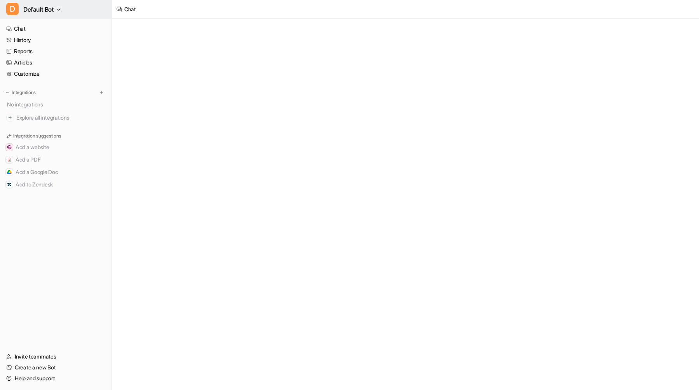  What do you see at coordinates (7, 92) in the screenshot?
I see `img: expand menu` at bounding box center [7, 92].